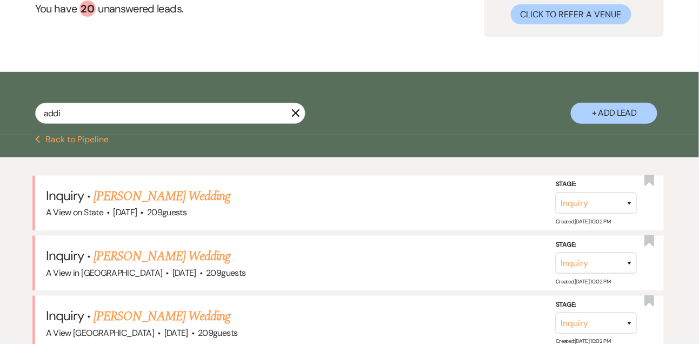 The width and height of the screenshot is (699, 344). What do you see at coordinates (571, 14) in the screenshot?
I see `button: Click to Refer a Venue` at bounding box center [571, 14].